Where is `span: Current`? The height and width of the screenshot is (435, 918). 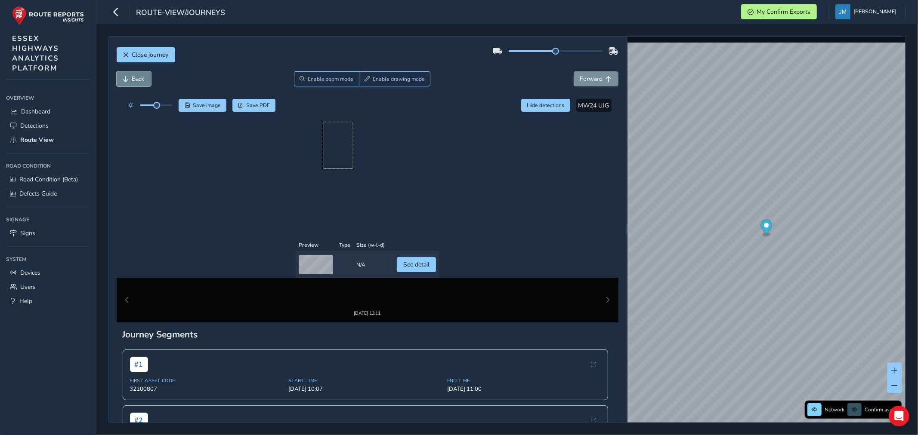 span: Current is located at coordinates (167, 326).